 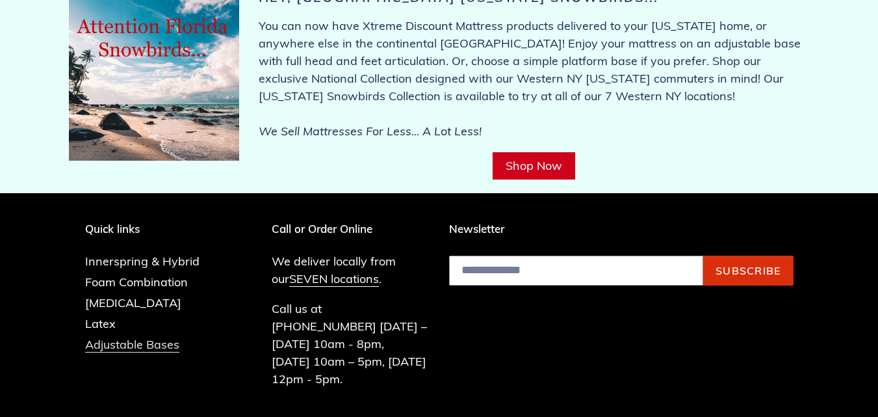 I want to click on p: Call or Order Online, so click(x=350, y=229).